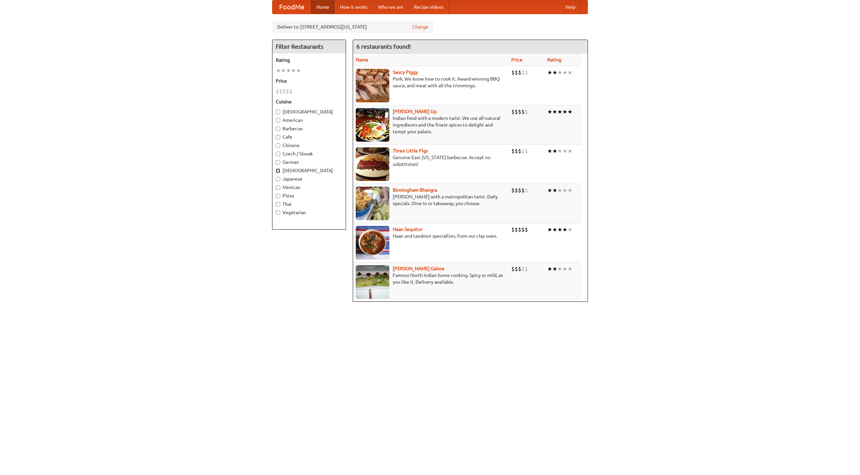 This screenshot has width=860, height=475. I want to click on input: German, so click(278, 162).